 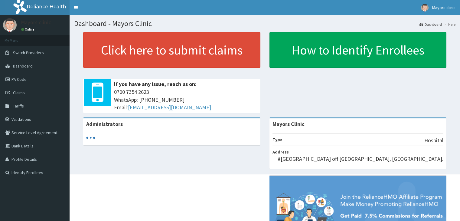 I want to click on span: Tariffs, so click(x=18, y=106).